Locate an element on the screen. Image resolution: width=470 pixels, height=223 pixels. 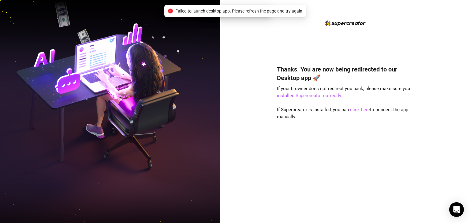
span: Failed to launch desktop app. Please refresh the page and try again is located at coordinates (239, 11).